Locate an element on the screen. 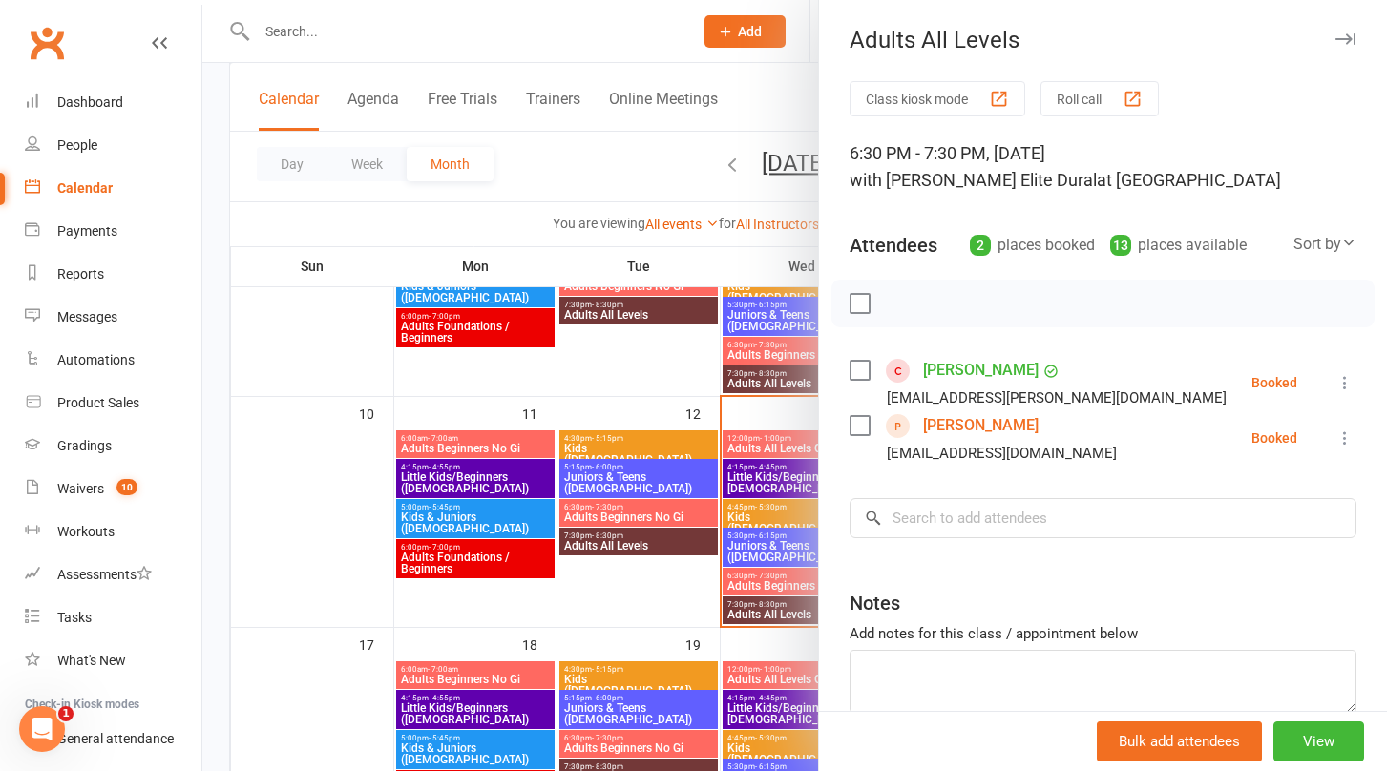 This screenshot has height=771, width=1387. a: Assessments is located at coordinates (113, 575).